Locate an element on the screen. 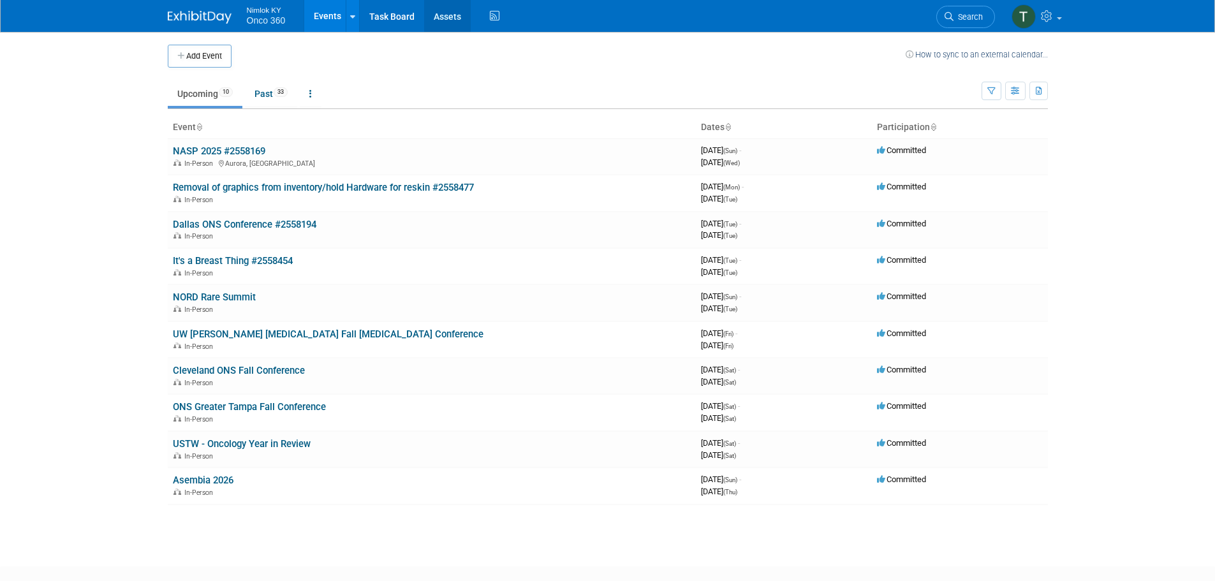 The height and width of the screenshot is (581, 1215). span: Onco 360 is located at coordinates (266, 20).